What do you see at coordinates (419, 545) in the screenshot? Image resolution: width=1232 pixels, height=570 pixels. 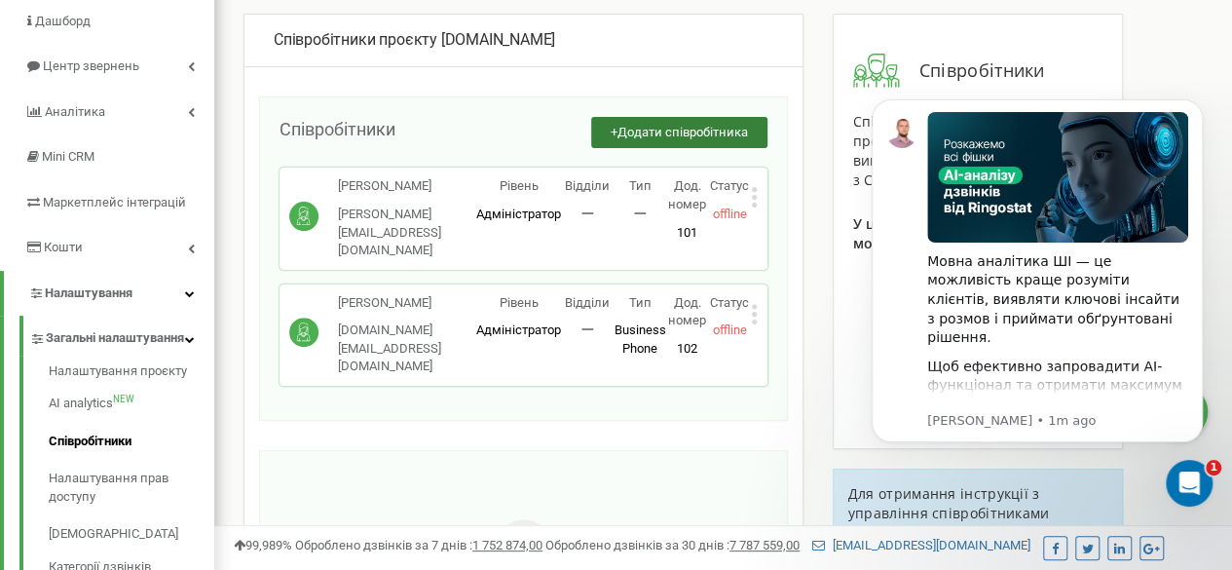 I see `span: Оброблено дзвінків за 7 днів :` at bounding box center [419, 545].